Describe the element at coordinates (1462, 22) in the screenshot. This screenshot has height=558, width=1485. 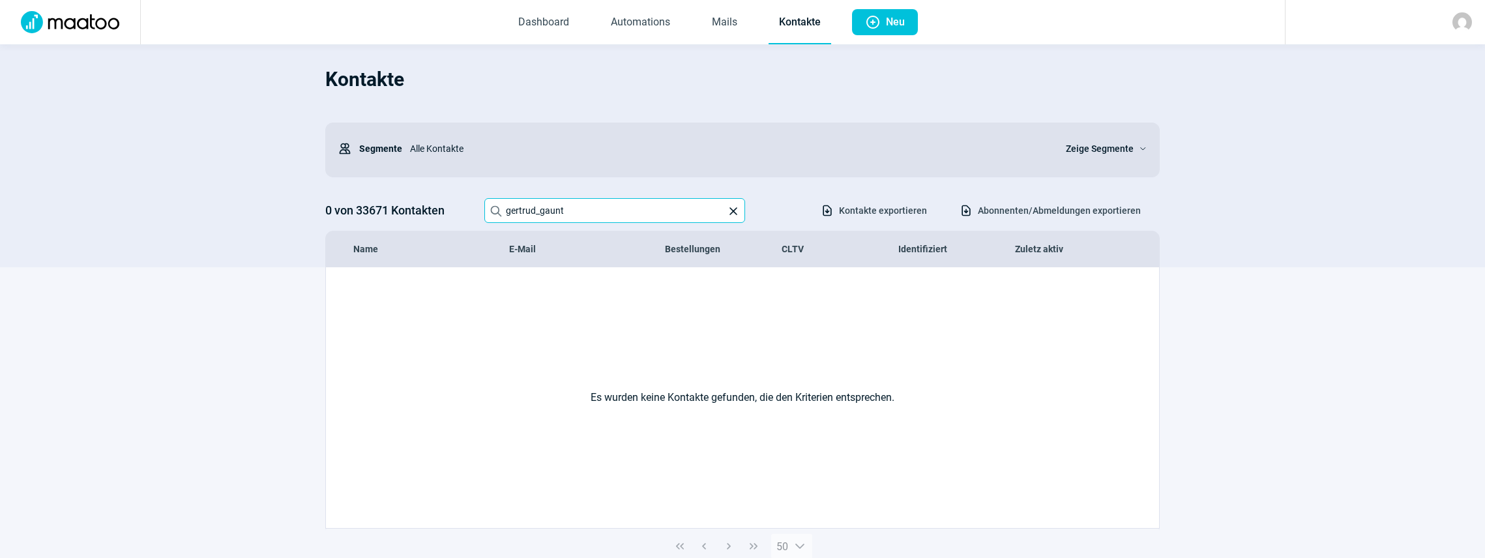
I see `img: avatar` at that location.